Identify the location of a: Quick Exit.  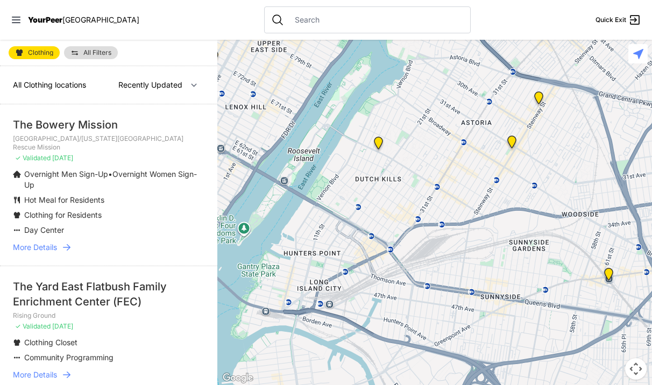
(618, 20).